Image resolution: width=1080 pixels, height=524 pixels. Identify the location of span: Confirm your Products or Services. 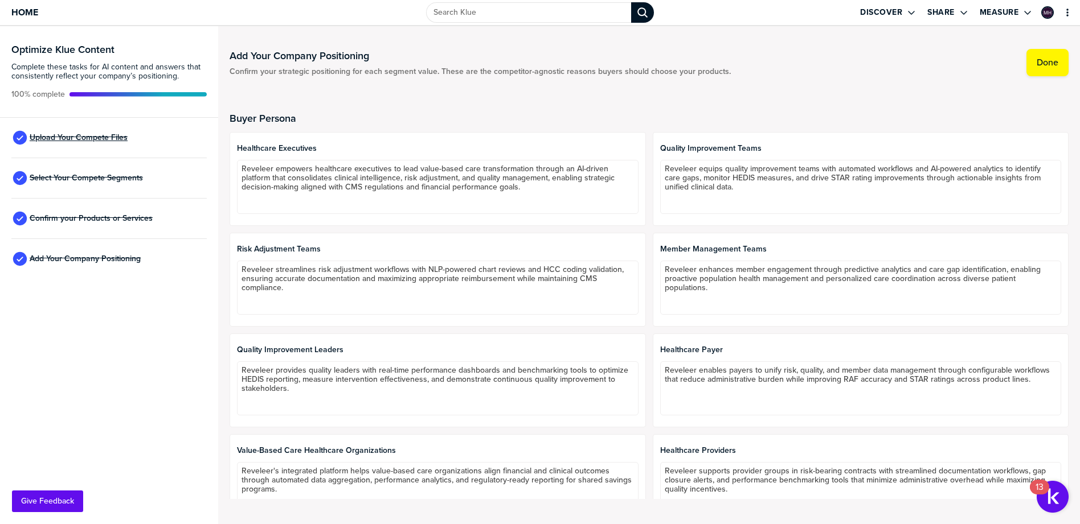
(91, 219).